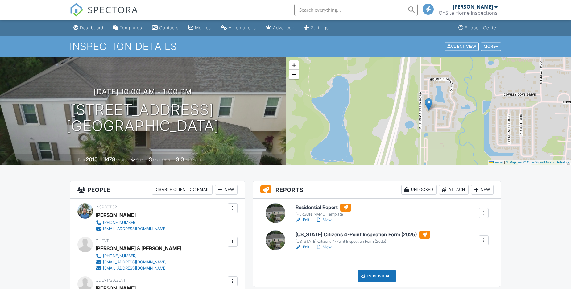 The width and height of the screenshot is (571, 289). What do you see at coordinates (280, 28) in the screenshot?
I see `a: Advanced` at bounding box center [280, 28].